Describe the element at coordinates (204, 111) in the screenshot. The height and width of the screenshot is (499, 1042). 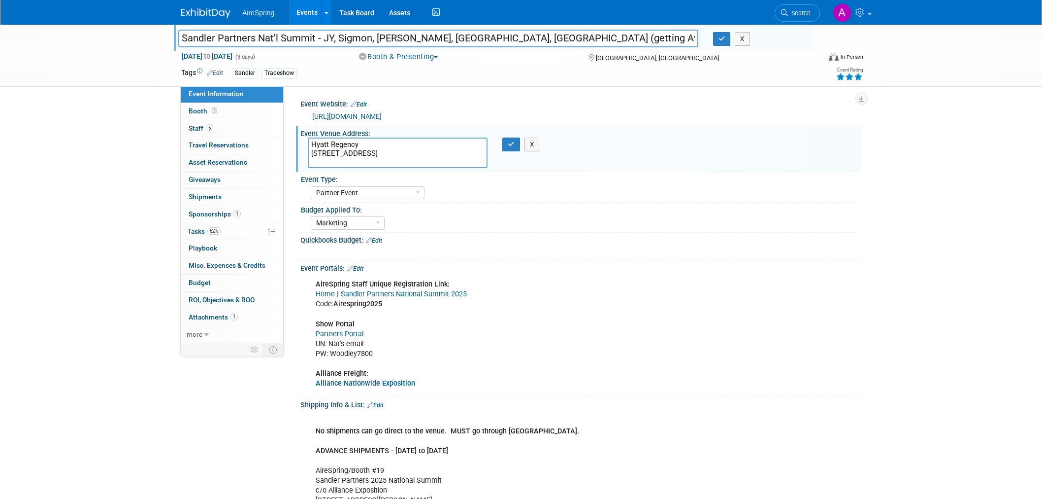
I see `span: Booth` at that location.